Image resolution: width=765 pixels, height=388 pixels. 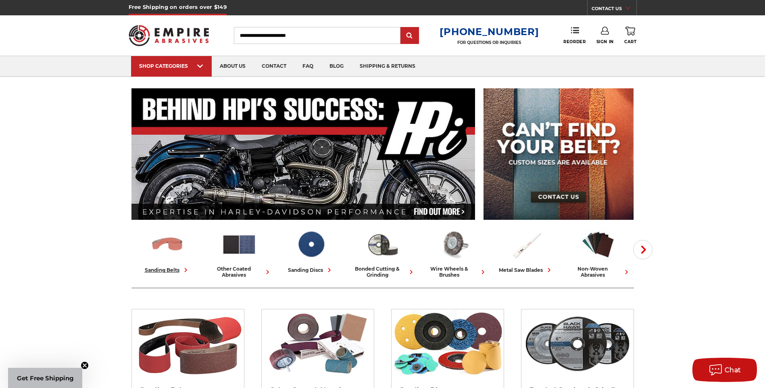 What do you see at coordinates (489, 42) in the screenshot?
I see `p: FOR QUESTIONS OR INQUIRIES` at bounding box center [489, 42].